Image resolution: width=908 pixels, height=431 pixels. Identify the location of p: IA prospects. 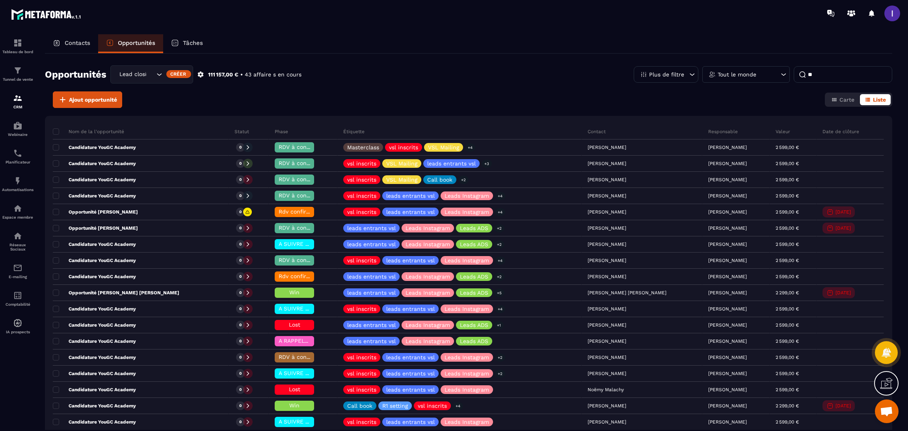
(18, 332).